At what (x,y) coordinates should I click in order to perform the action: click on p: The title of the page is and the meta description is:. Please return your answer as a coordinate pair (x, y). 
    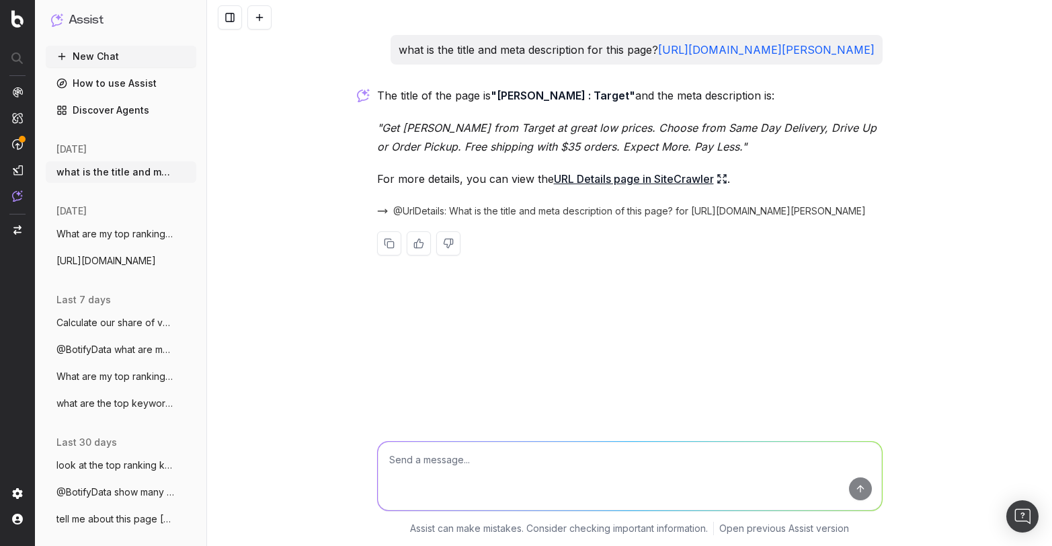
    Looking at the image, I should click on (630, 95).